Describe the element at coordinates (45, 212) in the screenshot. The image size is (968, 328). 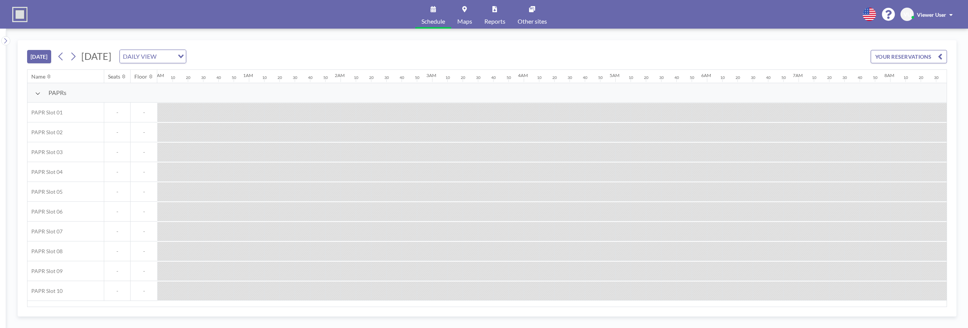
I see `span: PAPR Slot 06` at that location.